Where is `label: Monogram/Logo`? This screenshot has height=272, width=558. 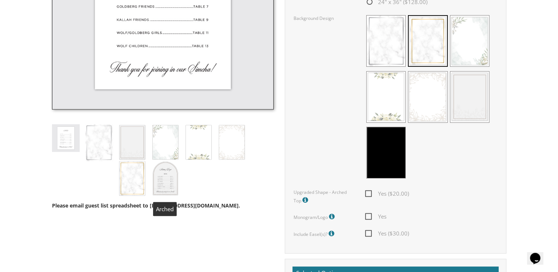 label: Monogram/Logo is located at coordinates (315, 217).